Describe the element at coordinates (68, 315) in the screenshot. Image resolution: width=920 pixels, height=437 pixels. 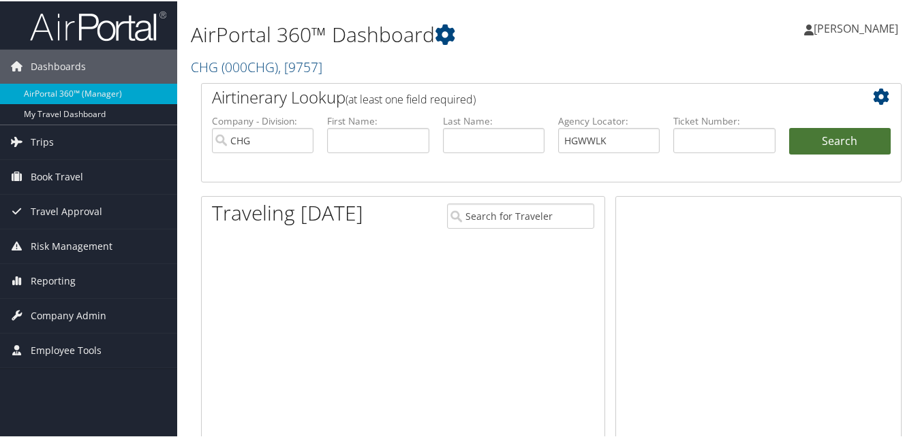
I see `span: Company Admin` at that location.